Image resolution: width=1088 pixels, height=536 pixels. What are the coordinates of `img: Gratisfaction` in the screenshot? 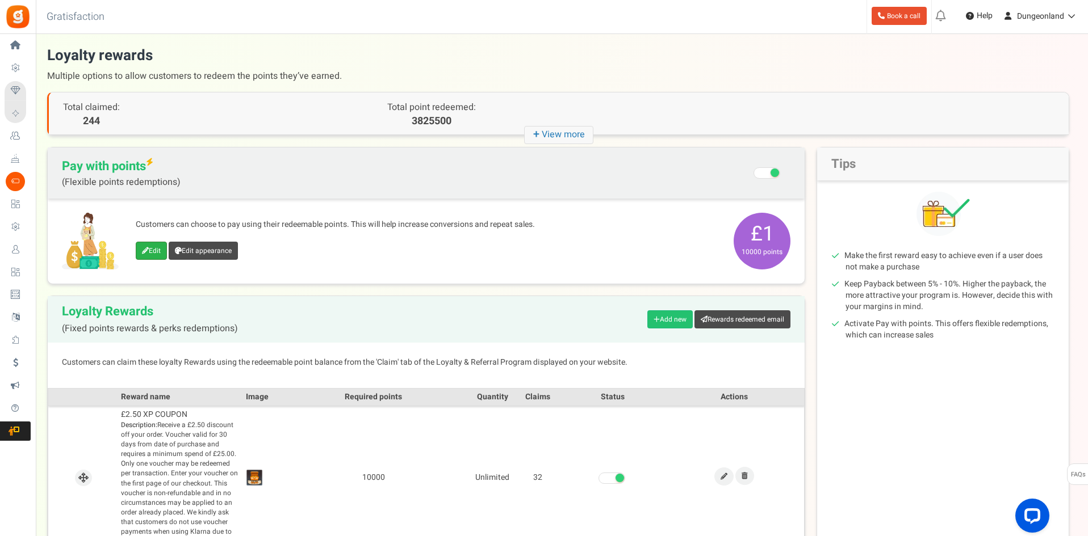 It's located at (18, 16).